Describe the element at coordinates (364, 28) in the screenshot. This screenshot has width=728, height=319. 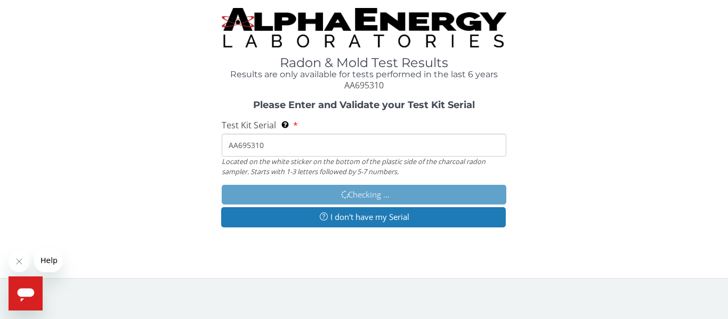
I see `img: TightCrop.jpg` at that location.